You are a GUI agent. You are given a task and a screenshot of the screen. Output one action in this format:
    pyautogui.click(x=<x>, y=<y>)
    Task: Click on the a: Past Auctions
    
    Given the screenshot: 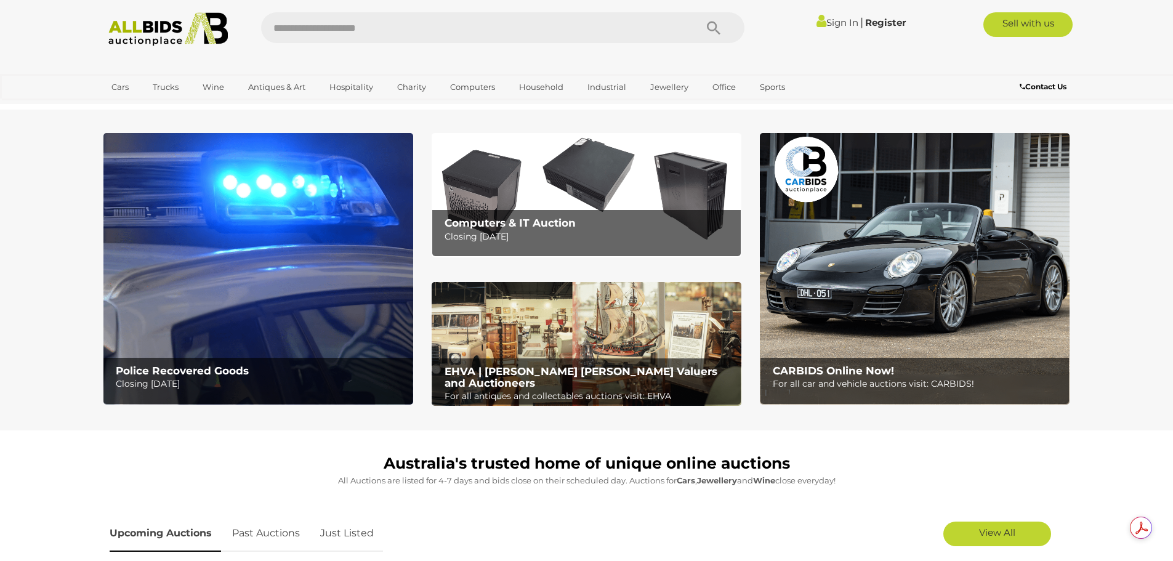 What is the action you would take?
    pyautogui.click(x=266, y=533)
    